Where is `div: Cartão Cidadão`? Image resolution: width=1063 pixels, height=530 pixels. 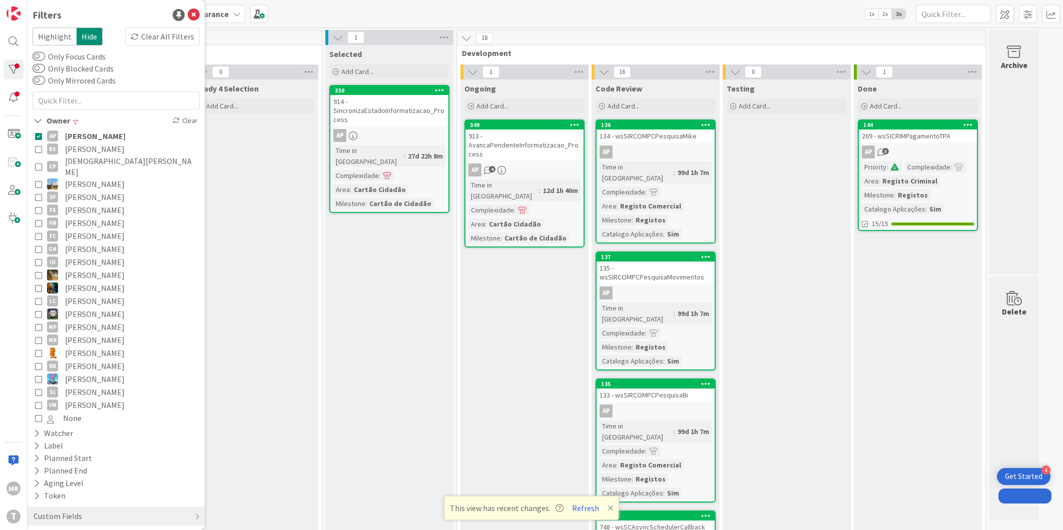 div: Cartão Cidadão is located at coordinates (380, 190).